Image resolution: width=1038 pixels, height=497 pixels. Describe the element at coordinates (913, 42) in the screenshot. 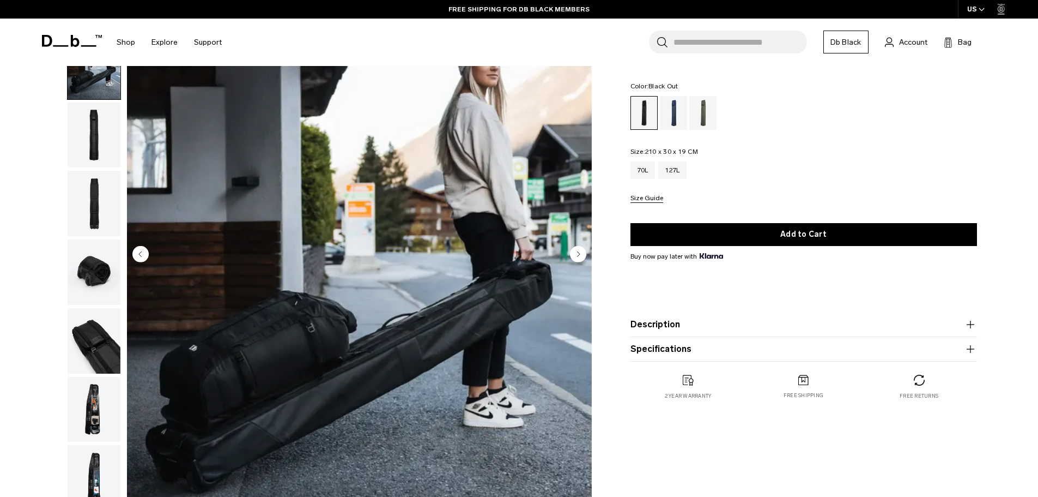

I see `span: Account` at that location.